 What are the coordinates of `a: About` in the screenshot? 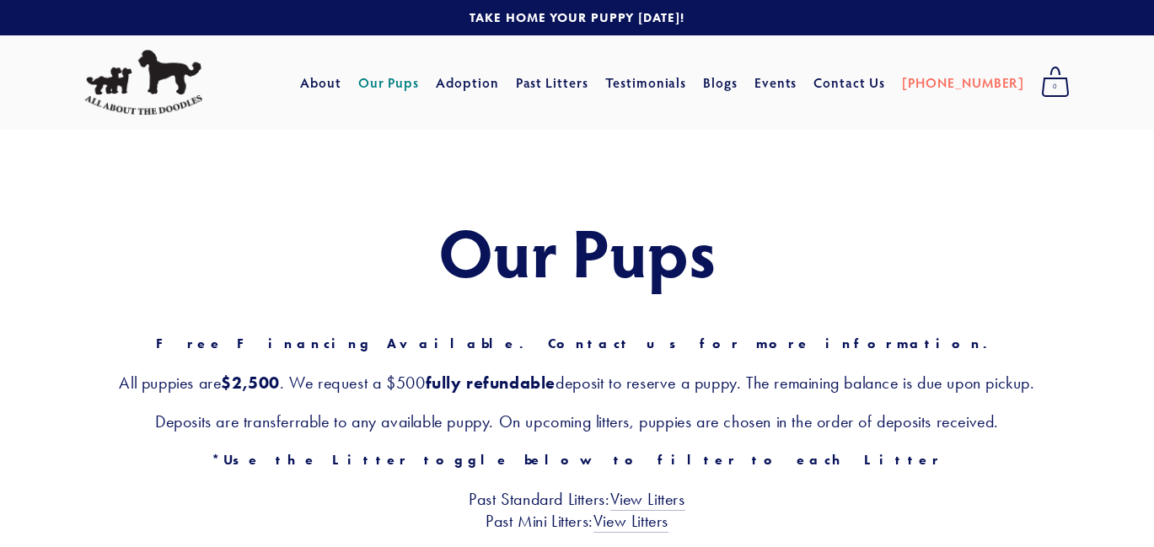 It's located at (320, 83).